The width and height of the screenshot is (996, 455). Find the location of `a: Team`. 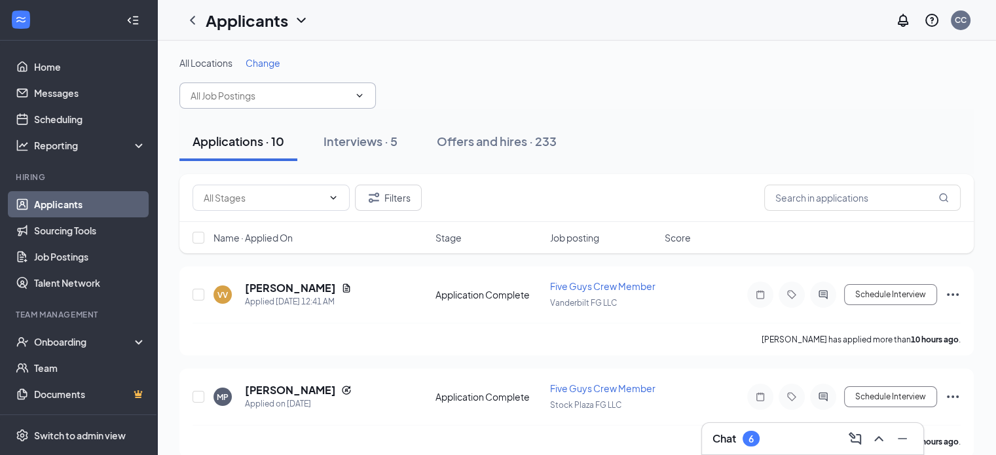

a: Team is located at coordinates (90, 368).